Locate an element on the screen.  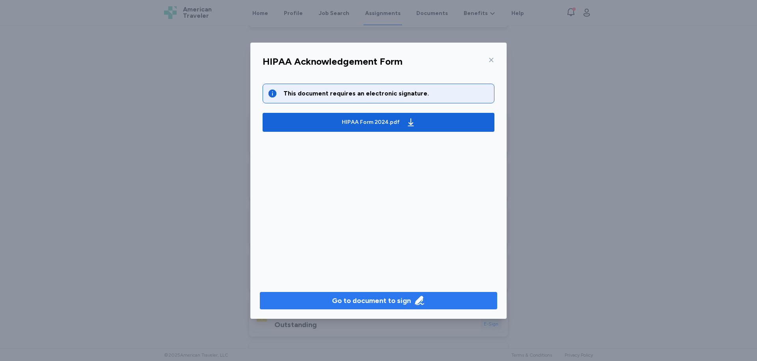
div: HIPAA Acknowledgement Form is located at coordinates (332, 62).